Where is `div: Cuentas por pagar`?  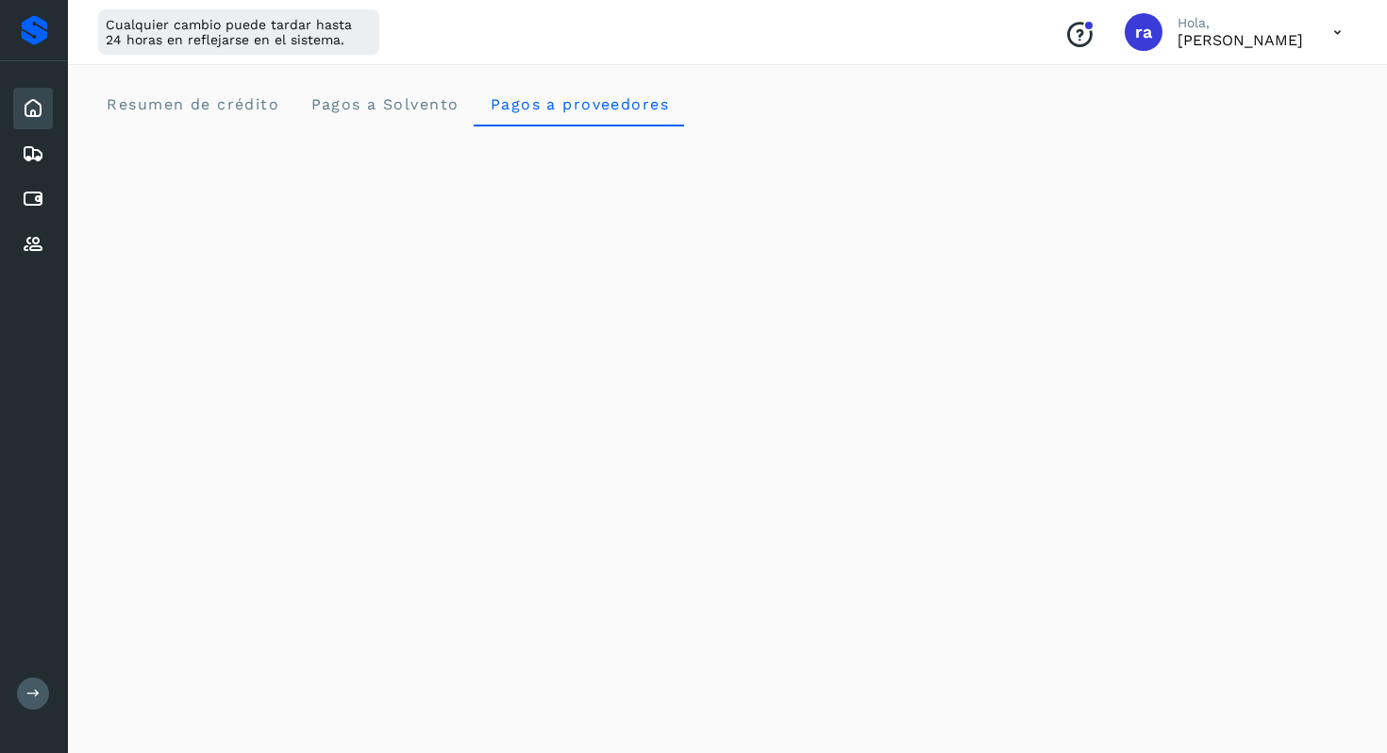
div: Cuentas por pagar is located at coordinates (33, 199).